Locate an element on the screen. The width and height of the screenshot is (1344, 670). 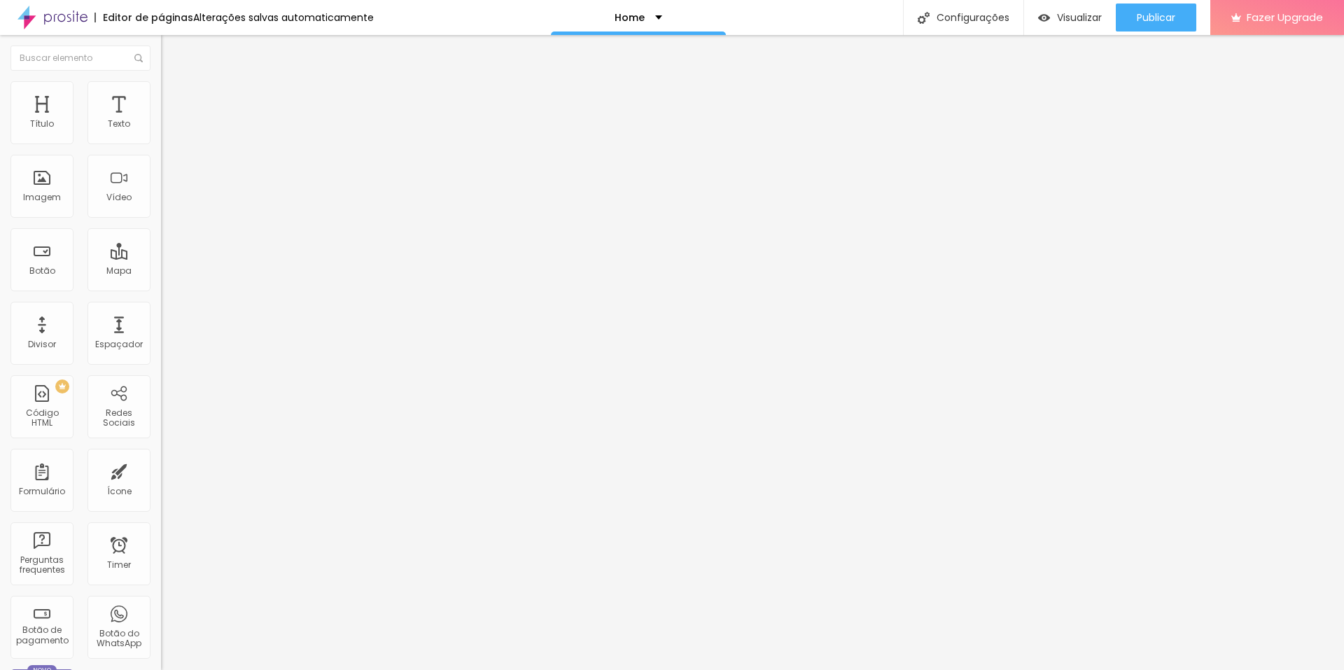
span: Publicar is located at coordinates (1156, 18).